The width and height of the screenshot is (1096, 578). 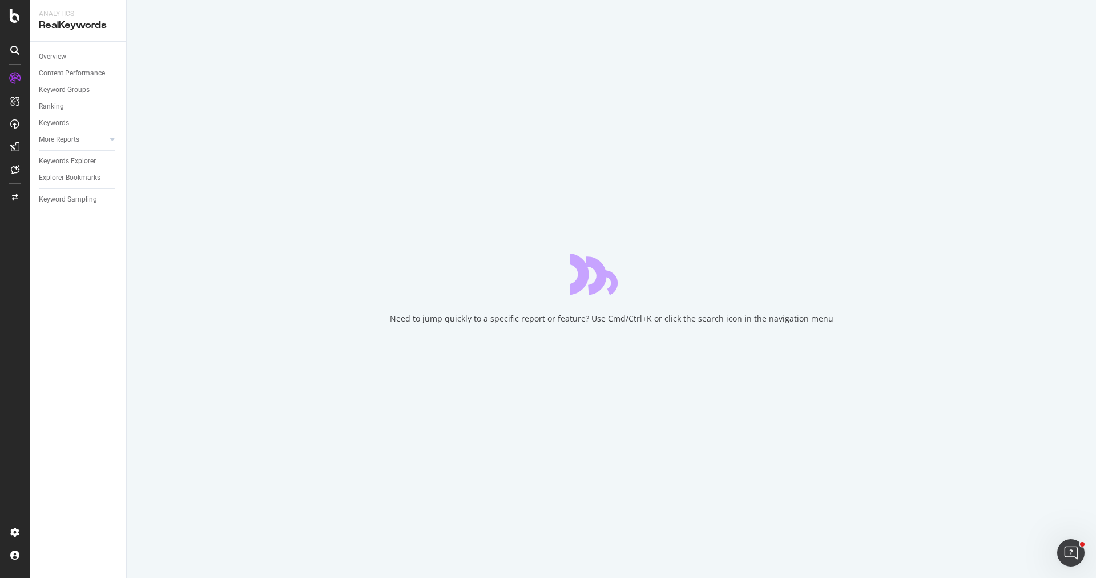 What do you see at coordinates (78, 178) in the screenshot?
I see `a: Explorer Bookmarks` at bounding box center [78, 178].